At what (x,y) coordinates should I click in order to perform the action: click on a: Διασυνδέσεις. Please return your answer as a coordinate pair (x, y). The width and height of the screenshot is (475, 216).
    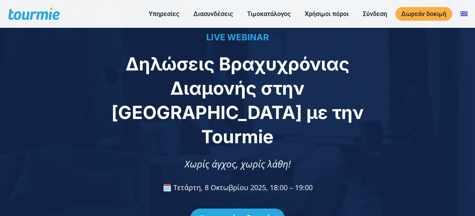
    Looking at the image, I should click on (213, 14).